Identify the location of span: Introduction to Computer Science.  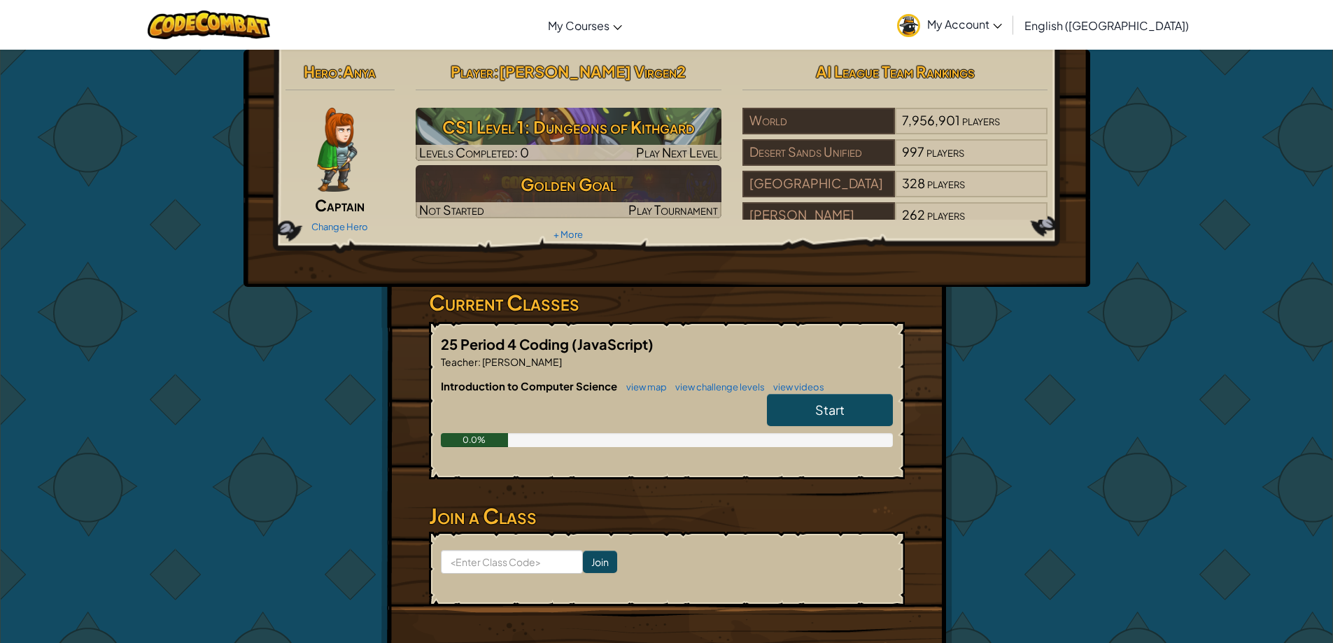
(530, 385).